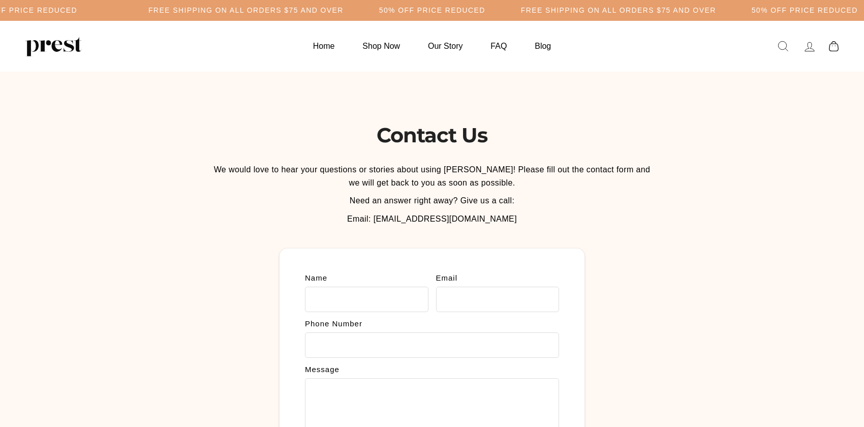 The image size is (864, 427). I want to click on h2: Contact Us, so click(432, 135).